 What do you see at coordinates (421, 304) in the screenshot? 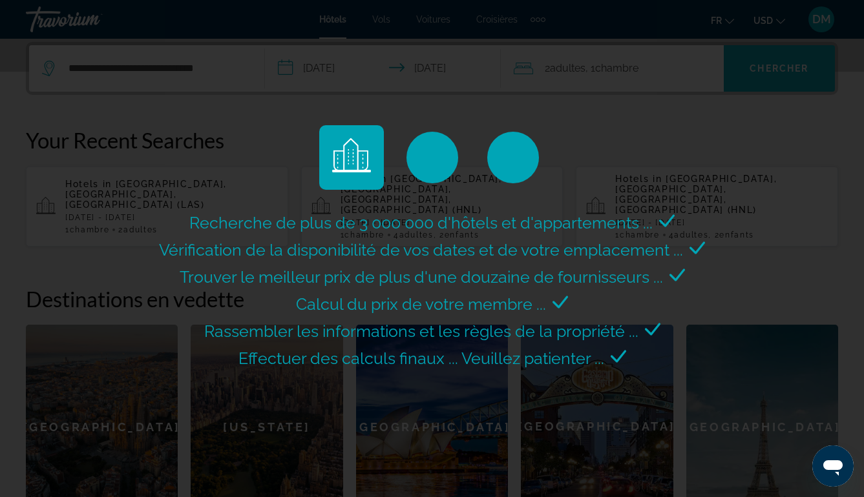
I see `span: Calcul du prix de votre membre ...` at bounding box center [421, 304].